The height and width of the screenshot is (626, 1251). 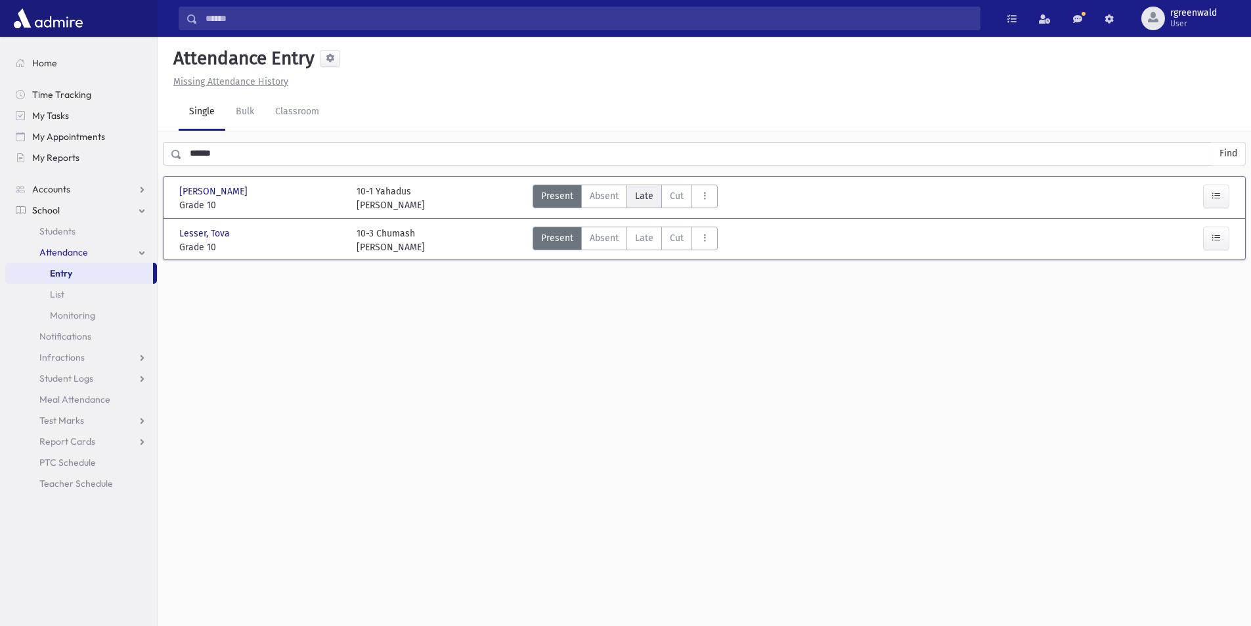 What do you see at coordinates (76, 483) in the screenshot?
I see `span: Teacher Schedule` at bounding box center [76, 483].